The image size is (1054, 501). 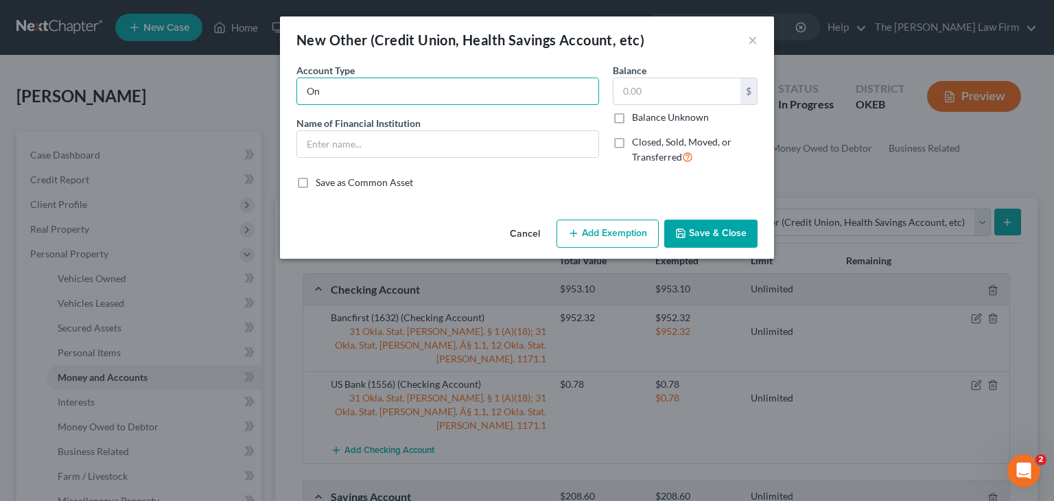 What do you see at coordinates (1041, 460) in the screenshot?
I see `span: 2` at bounding box center [1041, 460].